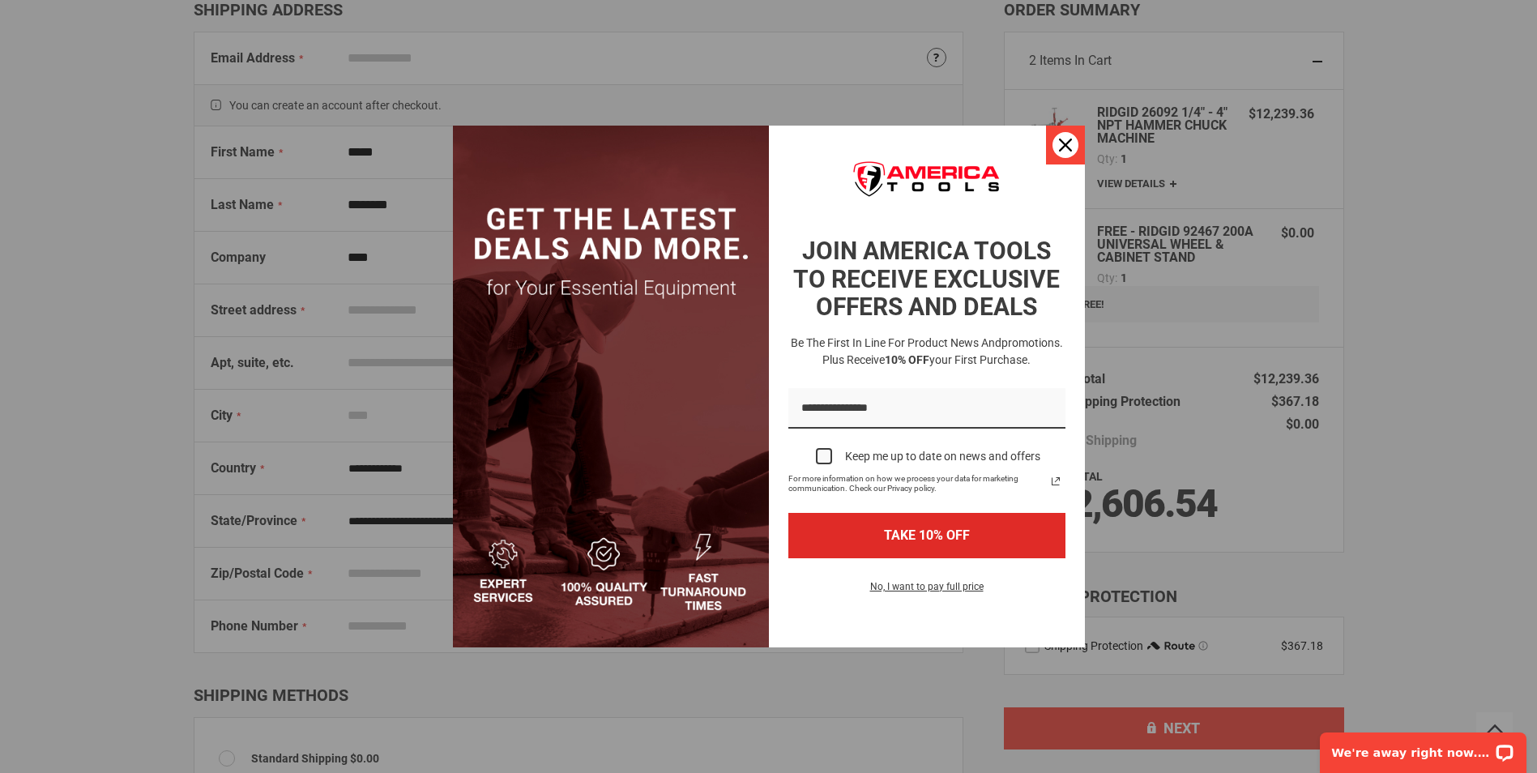  I want to click on a: Read our Privacy Policy, so click(1055, 481).